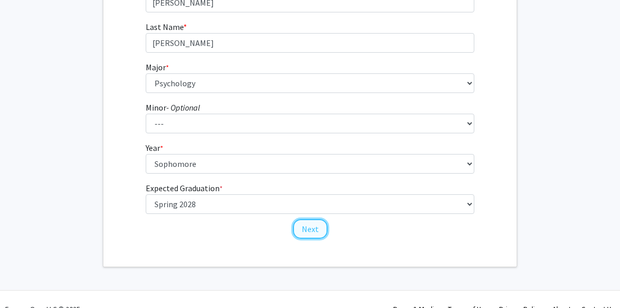  What do you see at coordinates (157, 67) in the screenshot?
I see `label: Major` at bounding box center [157, 67].